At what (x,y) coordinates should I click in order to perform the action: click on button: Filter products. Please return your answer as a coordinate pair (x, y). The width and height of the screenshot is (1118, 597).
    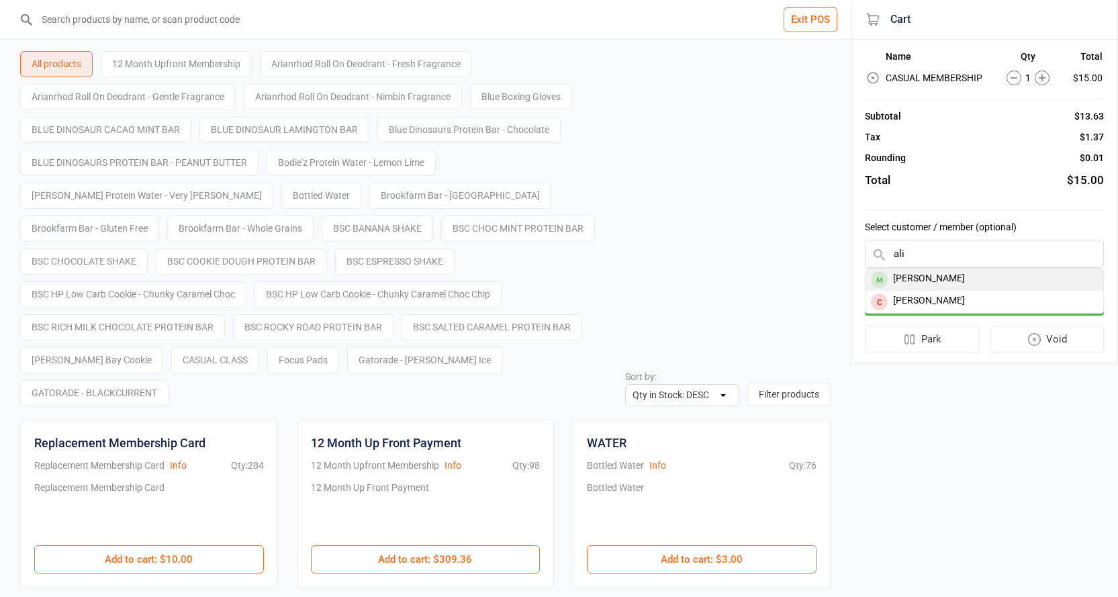
    Looking at the image, I should click on (789, 394).